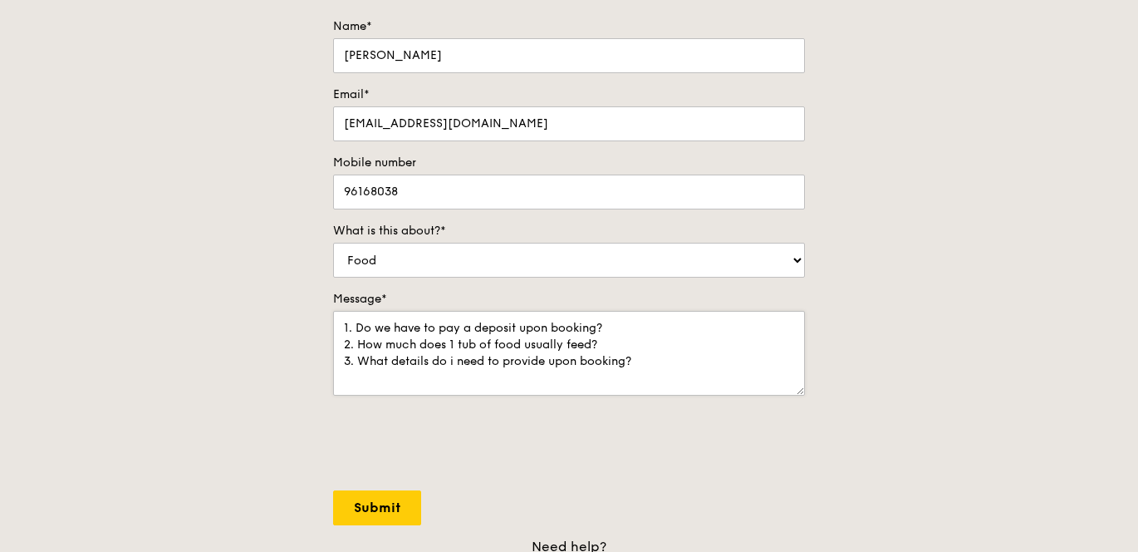 The height and width of the screenshot is (552, 1138). Describe the element at coordinates (377, 508) in the screenshot. I see `input: Submit` at that location.